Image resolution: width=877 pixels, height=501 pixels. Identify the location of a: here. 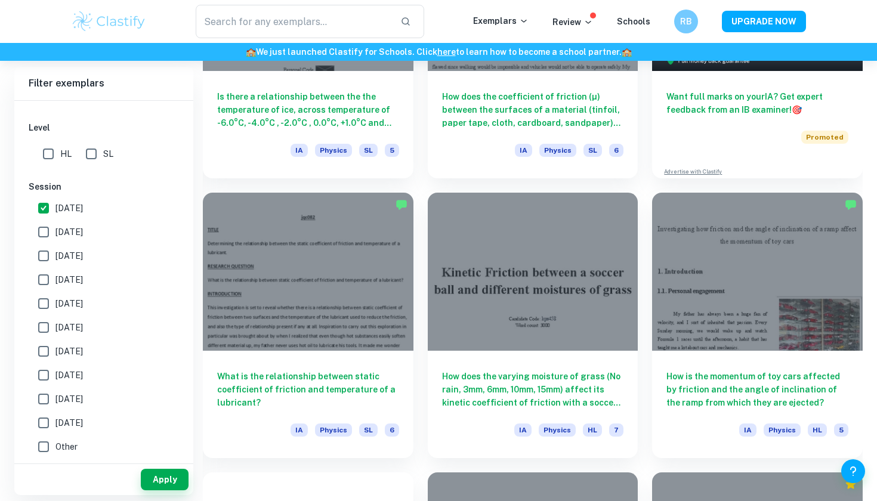
(446, 52).